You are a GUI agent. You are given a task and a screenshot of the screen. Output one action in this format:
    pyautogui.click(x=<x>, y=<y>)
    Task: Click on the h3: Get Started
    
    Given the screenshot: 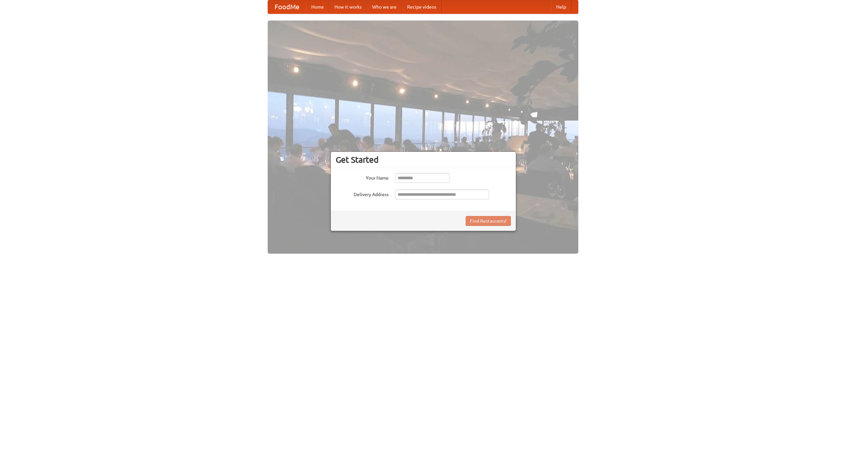 What is the action you would take?
    pyautogui.click(x=424, y=160)
    